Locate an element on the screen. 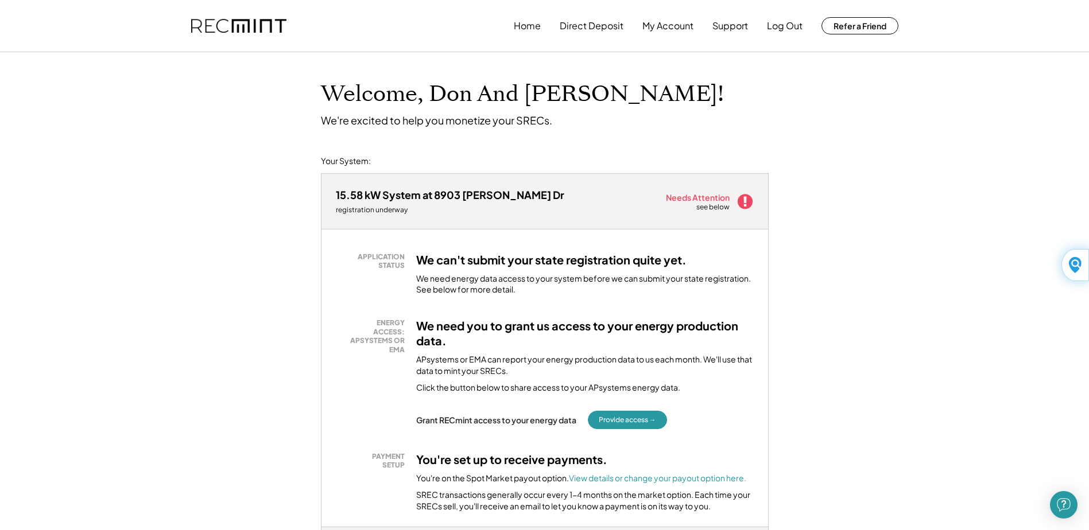  h3: You're set up to receive payments. is located at coordinates (511, 460).